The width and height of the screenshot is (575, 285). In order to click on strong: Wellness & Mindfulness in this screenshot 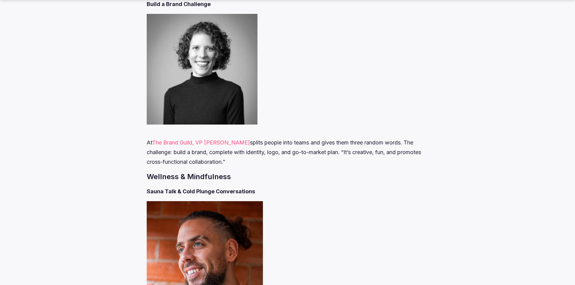, I will do `click(189, 177)`.